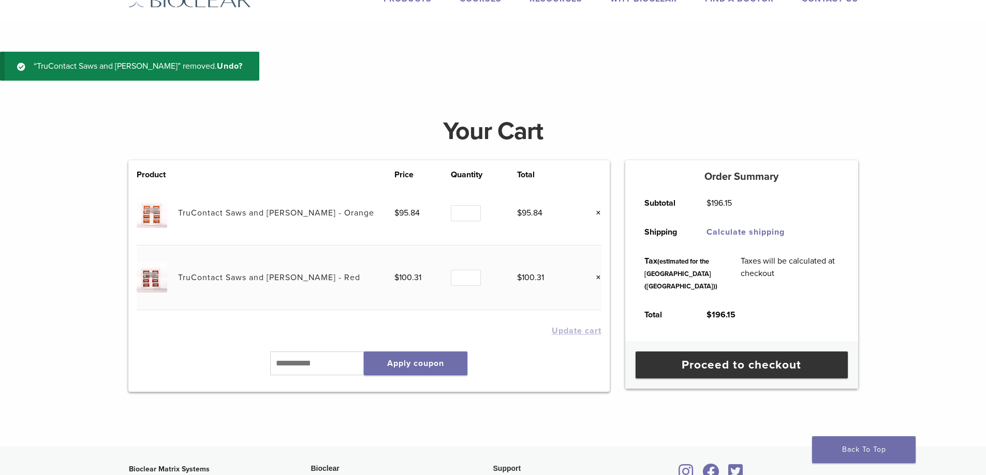  What do you see at coordinates (230, 66) in the screenshot?
I see `a: Undo?` at bounding box center [230, 66].